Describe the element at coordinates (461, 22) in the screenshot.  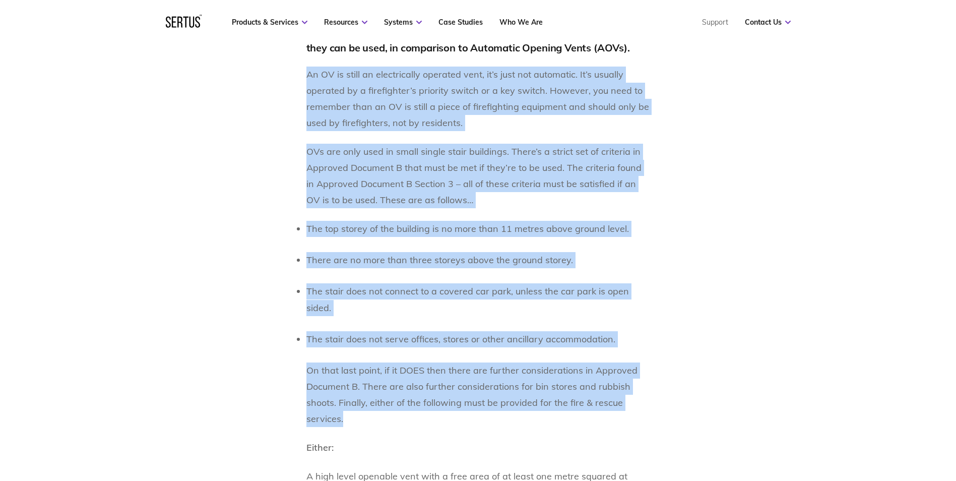
I see `a: Case Studies` at that location.